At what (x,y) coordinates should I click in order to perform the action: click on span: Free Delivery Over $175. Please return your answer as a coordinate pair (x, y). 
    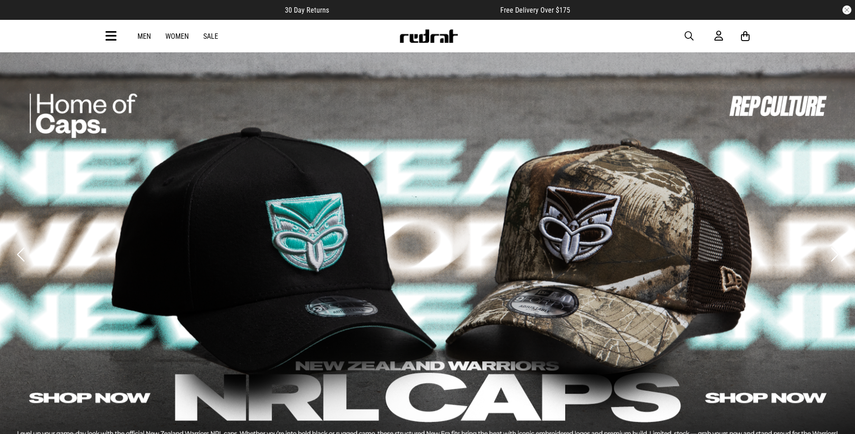
    Looking at the image, I should click on (535, 10).